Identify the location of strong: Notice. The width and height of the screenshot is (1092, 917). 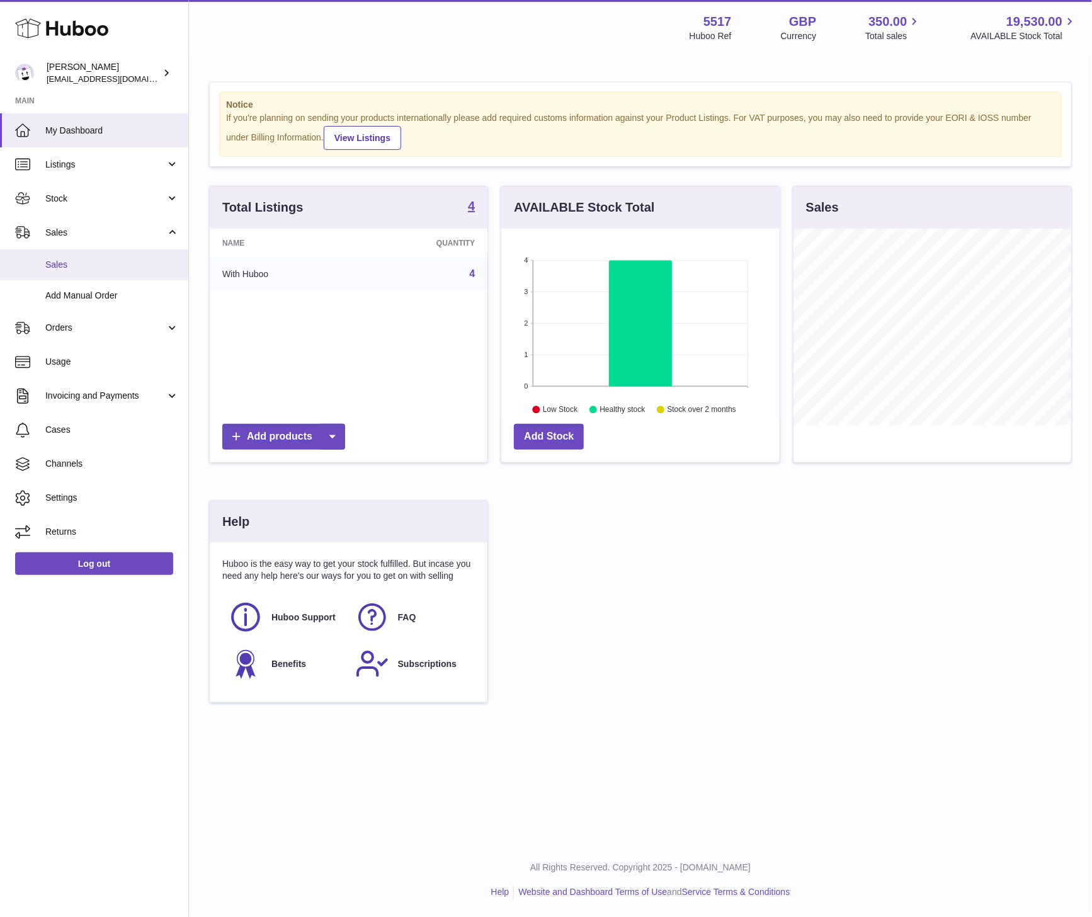
(640, 105).